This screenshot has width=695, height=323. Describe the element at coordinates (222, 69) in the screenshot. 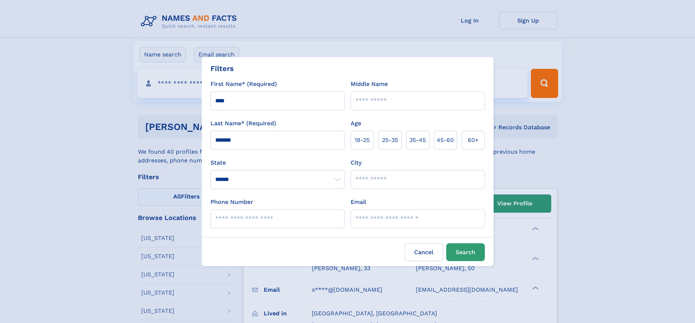

I see `div: Filters` at that location.